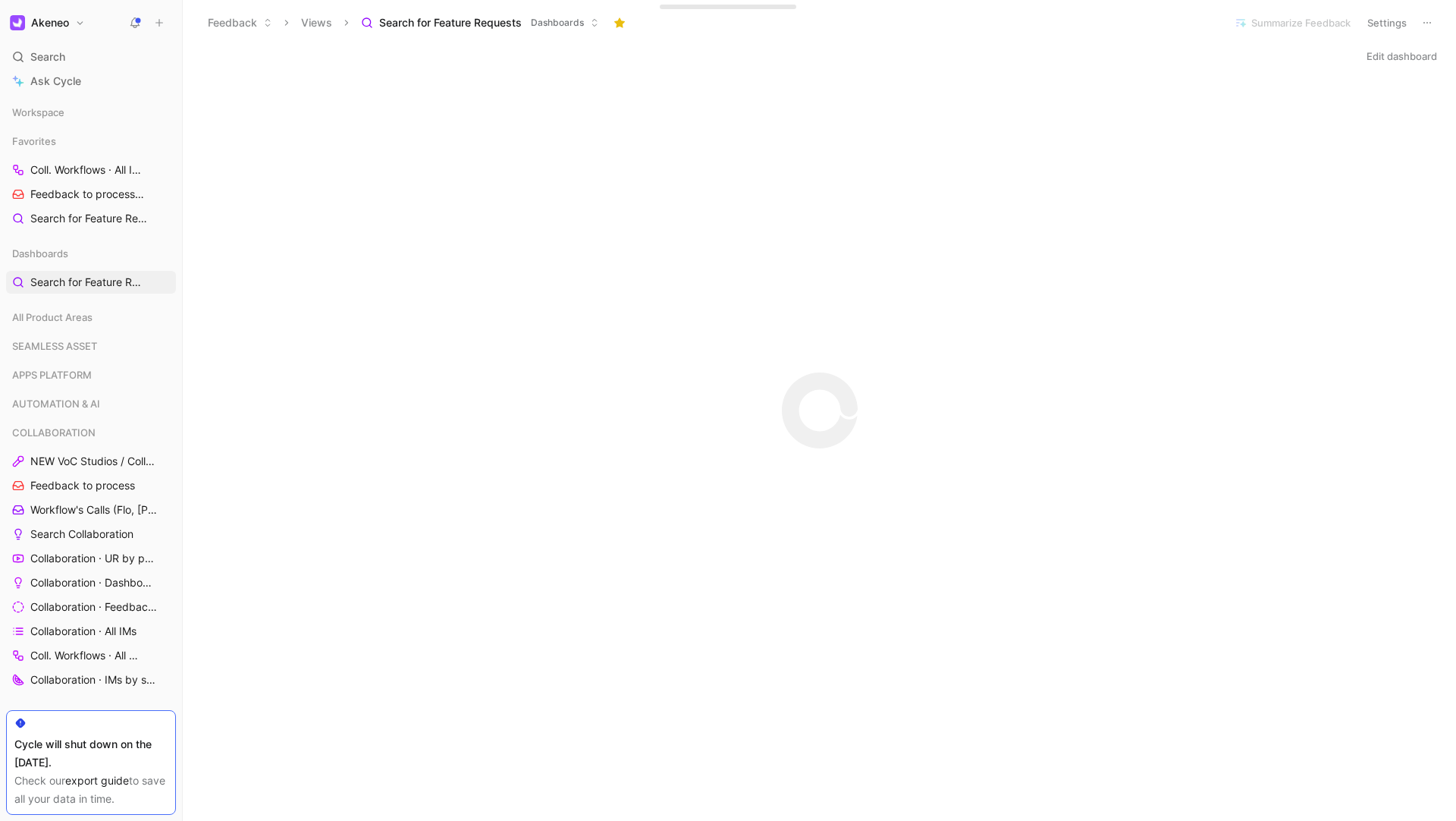  What do you see at coordinates (91, 534) in the screenshot?
I see `a: Search Collaboration` at bounding box center [91, 534].